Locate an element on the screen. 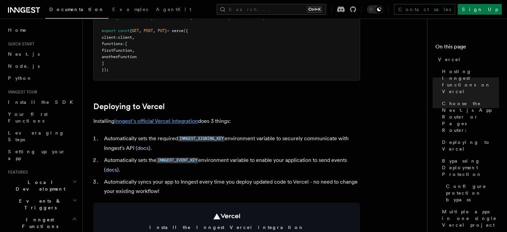  span: Hosting Inngest functions on Vercel is located at coordinates (470, 81).